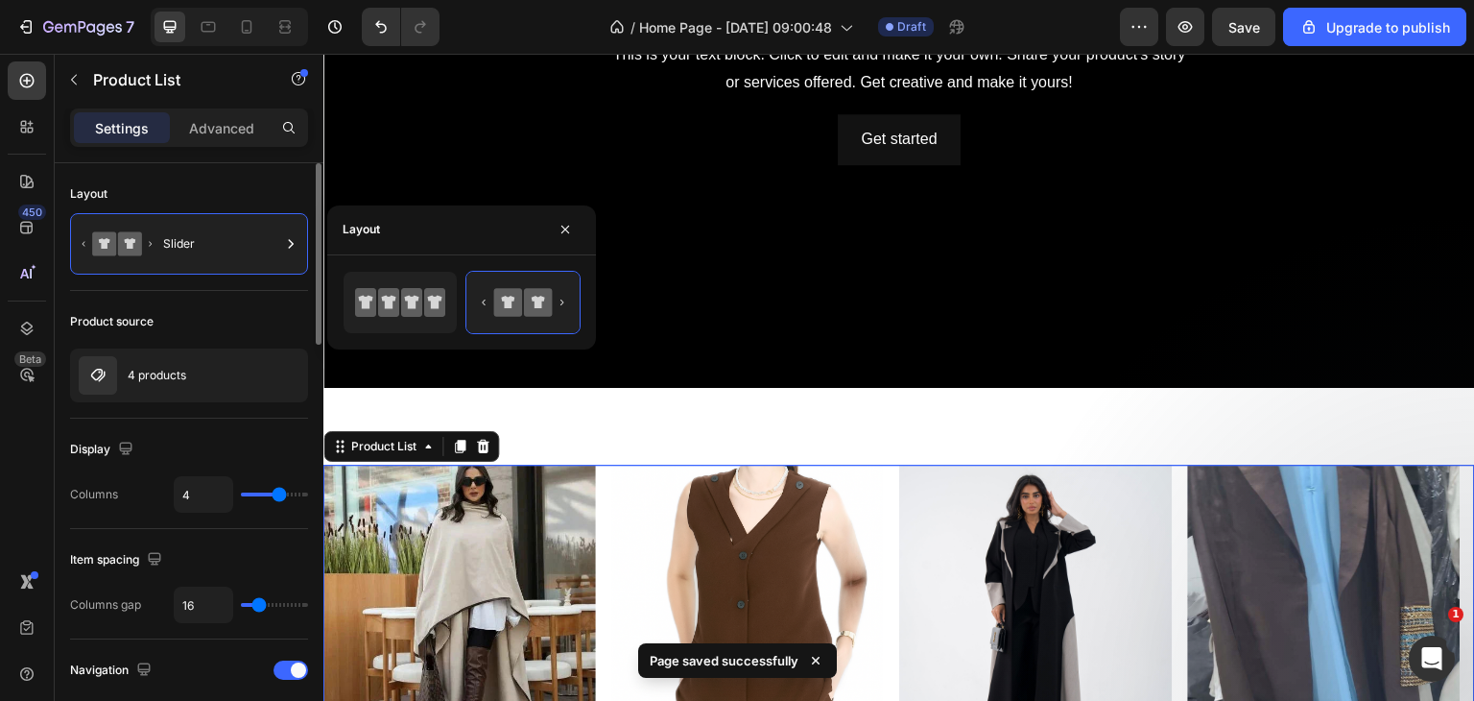 The width and height of the screenshot is (1474, 701). What do you see at coordinates (118, 560) in the screenshot?
I see `div: Item spacing` at bounding box center [118, 560].